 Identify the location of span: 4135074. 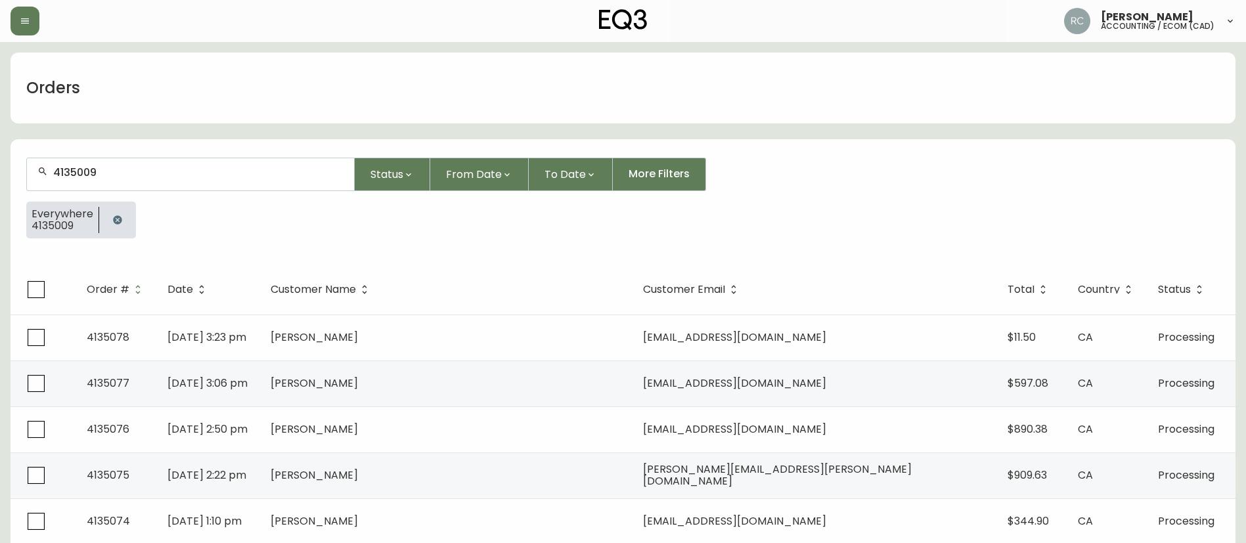
(108, 521).